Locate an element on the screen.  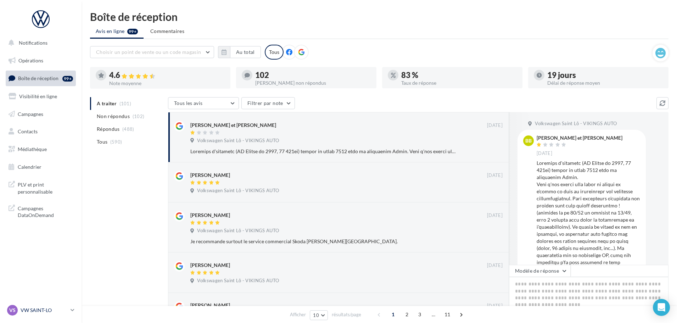
a: Médiathèque is located at coordinates (41, 149).